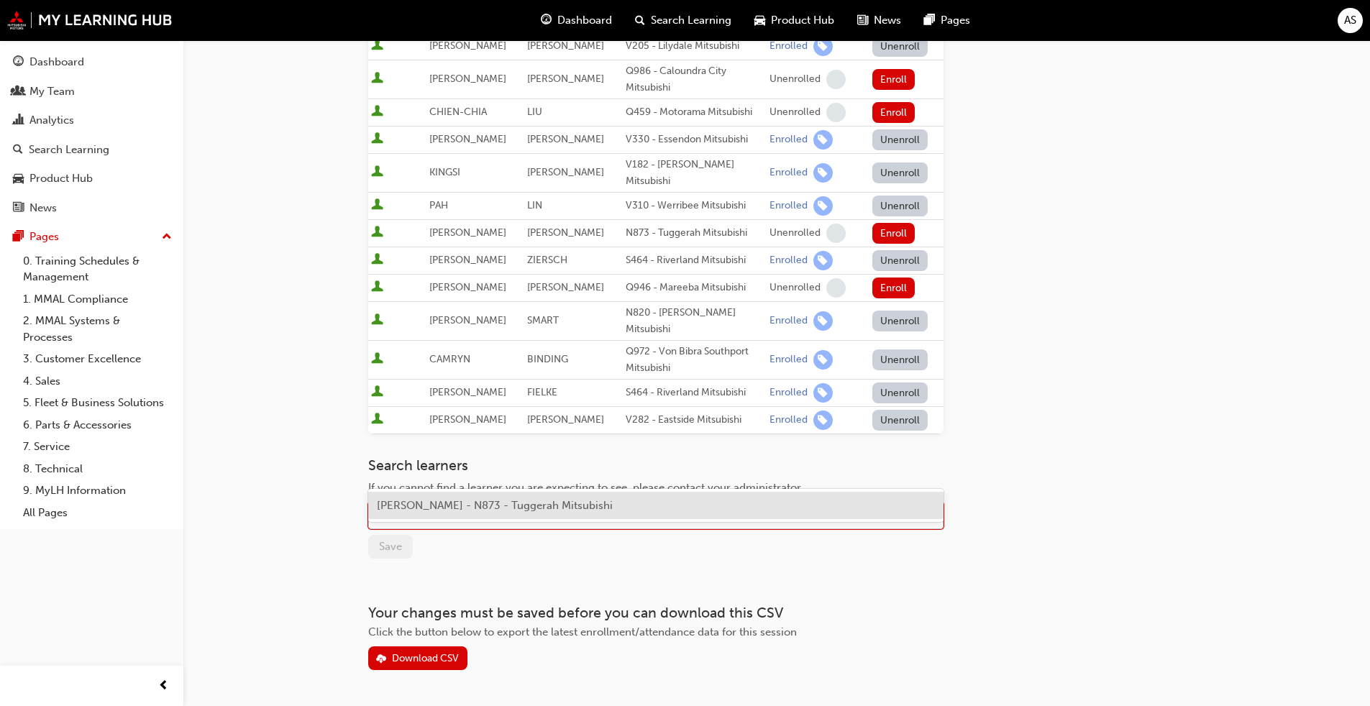 This screenshot has height=706, width=1370. I want to click on div: S464 - Riverland Mitsubishi, so click(695, 260).